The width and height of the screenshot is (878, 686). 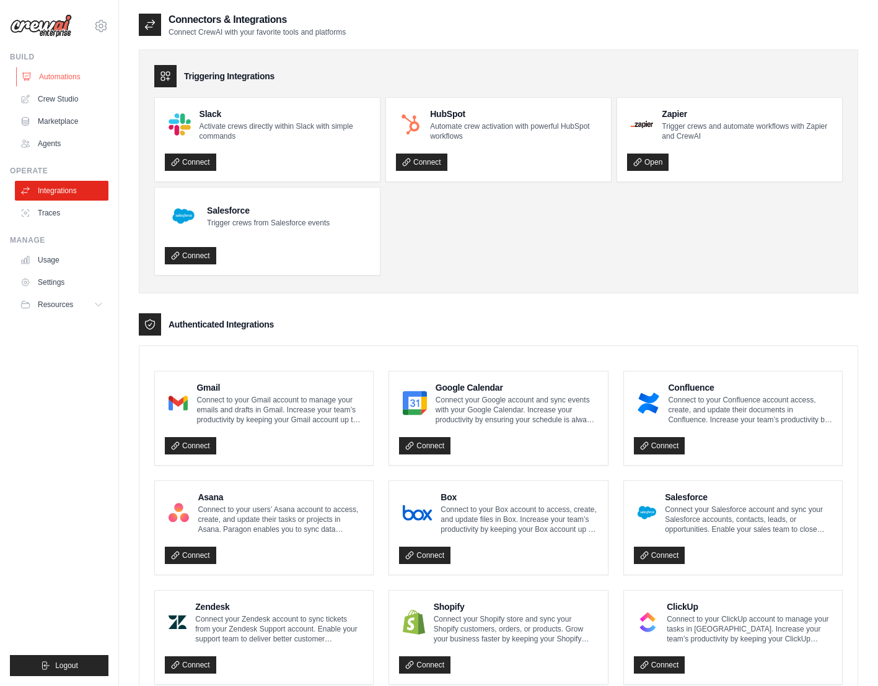 I want to click on a: Crew Studio, so click(x=61, y=99).